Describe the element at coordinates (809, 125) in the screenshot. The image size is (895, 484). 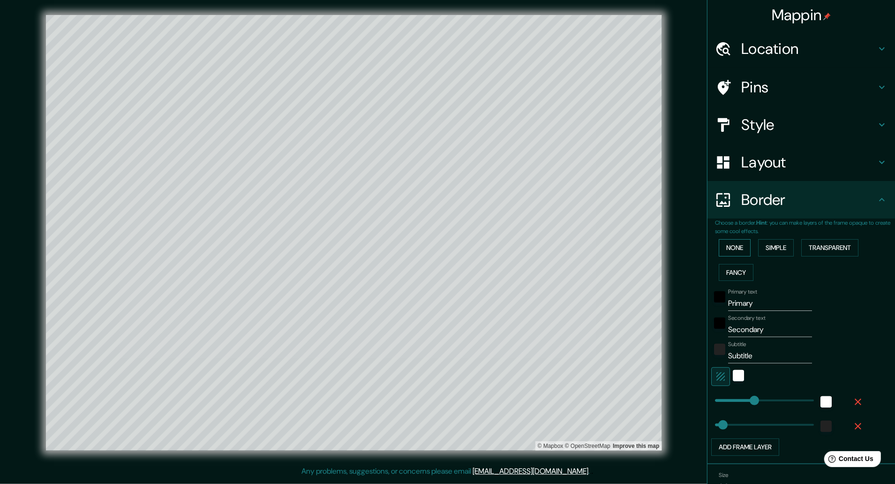
I see `h4: Style` at that location.